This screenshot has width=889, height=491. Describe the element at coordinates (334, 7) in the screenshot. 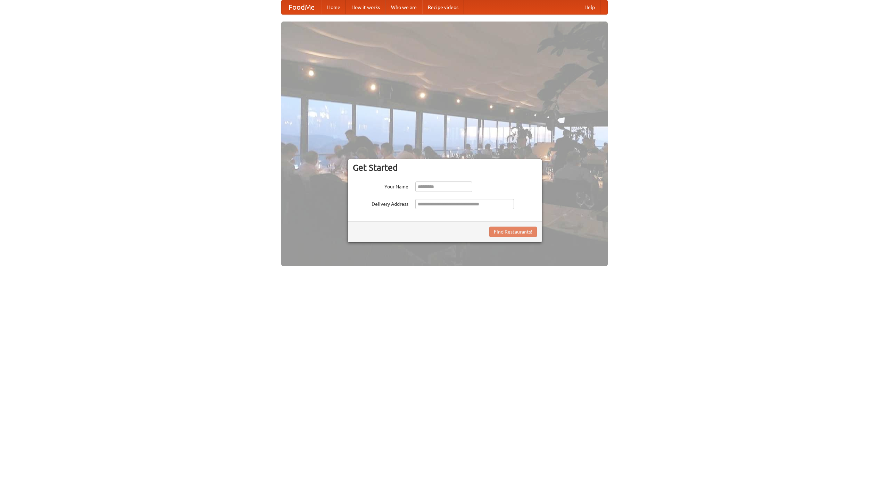

I see `a: Home` at that location.